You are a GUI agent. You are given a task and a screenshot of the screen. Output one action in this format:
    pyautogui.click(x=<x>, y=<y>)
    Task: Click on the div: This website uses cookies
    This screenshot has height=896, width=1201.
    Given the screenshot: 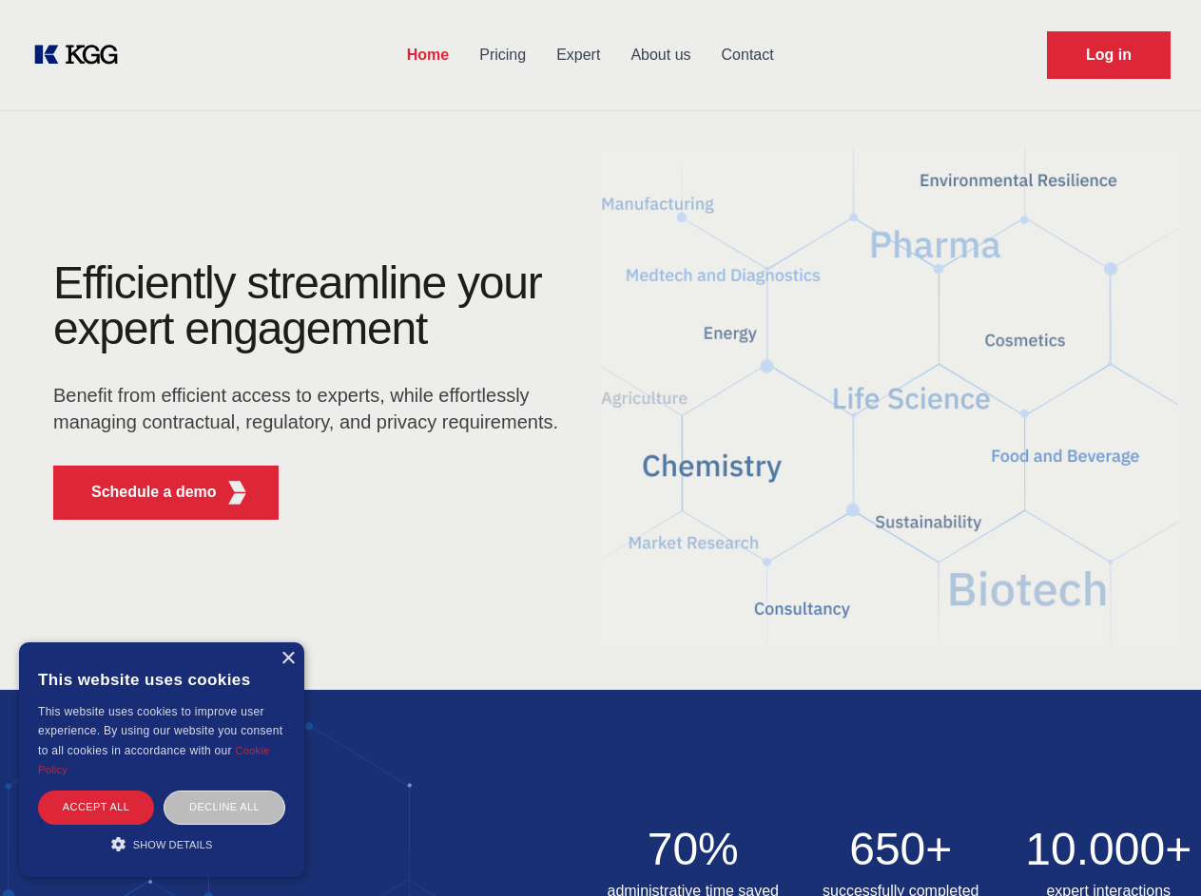 What is the action you would take?
    pyautogui.click(x=162, y=680)
    